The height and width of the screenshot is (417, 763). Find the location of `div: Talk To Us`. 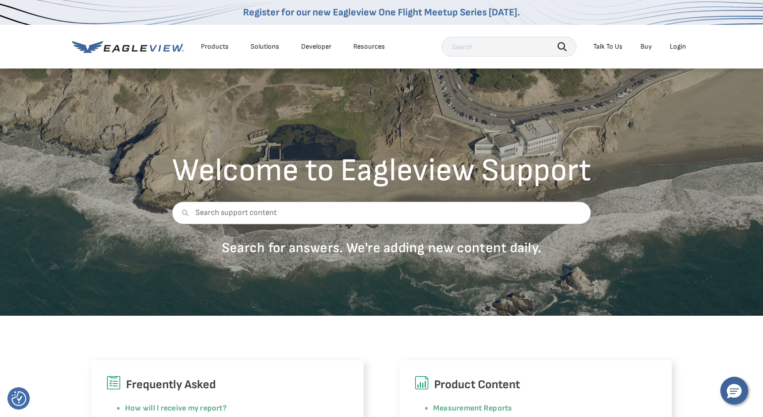

div: Talk To Us is located at coordinates (608, 47).